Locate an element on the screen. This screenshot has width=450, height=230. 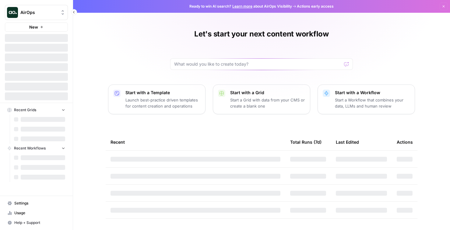
button: Start with a WorkflowStart a Workflow that combines your data, LLMs and human review is located at coordinates (366, 100).